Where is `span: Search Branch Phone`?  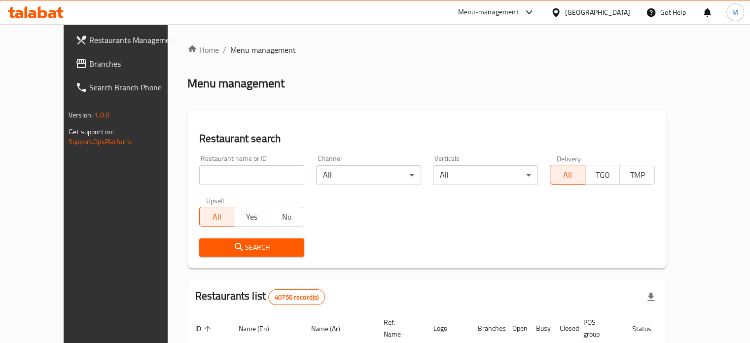
span: Search Branch Phone is located at coordinates (135, 87).